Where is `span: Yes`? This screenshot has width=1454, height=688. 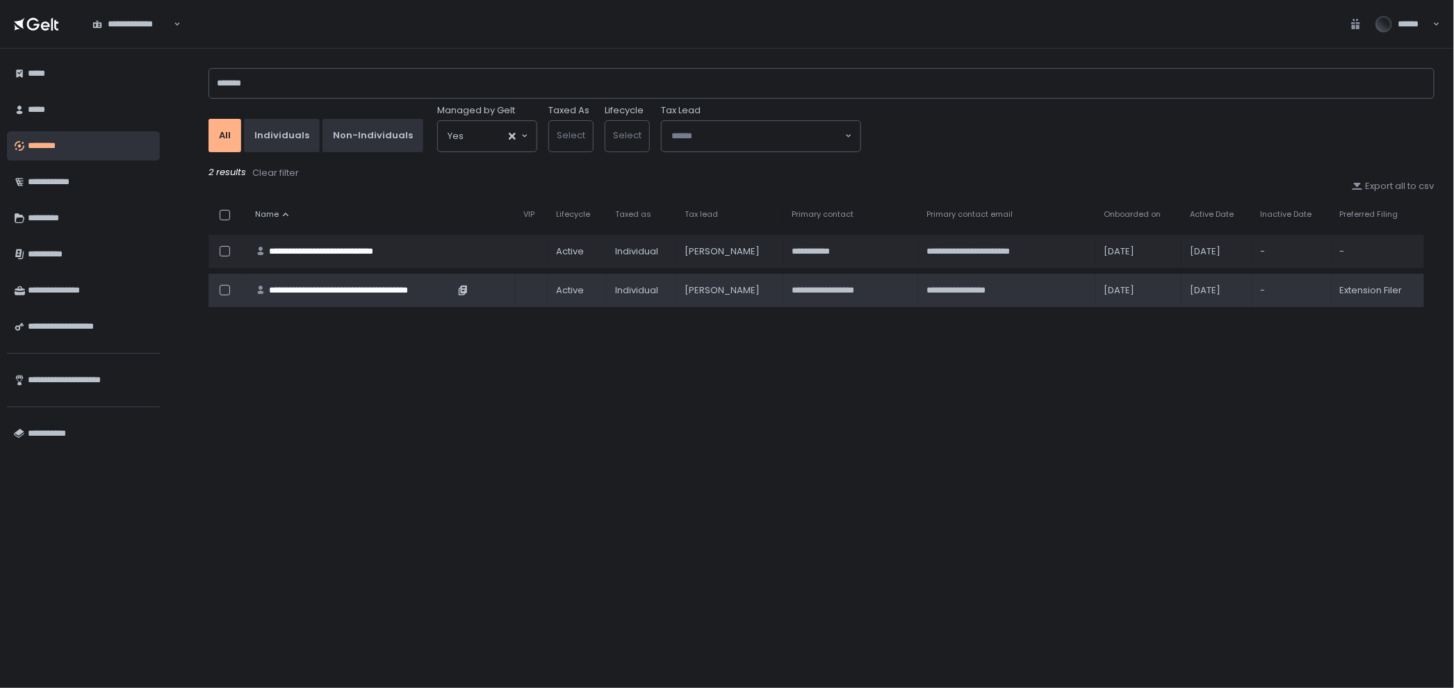
span: Yes is located at coordinates (455, 136).